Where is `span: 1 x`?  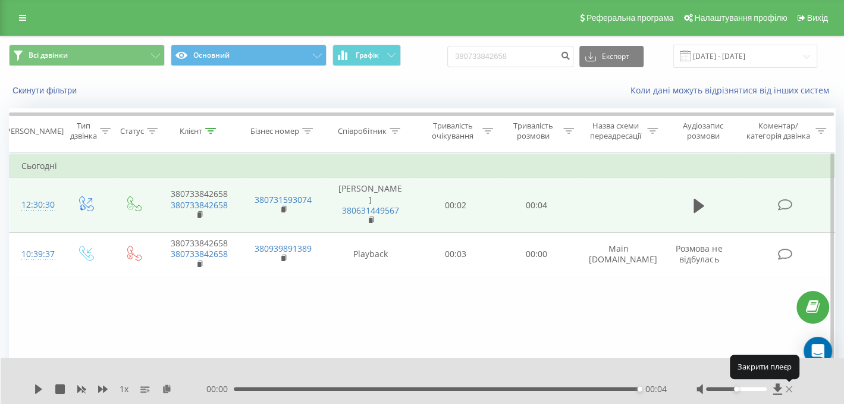
span: 1 x is located at coordinates (124, 389).